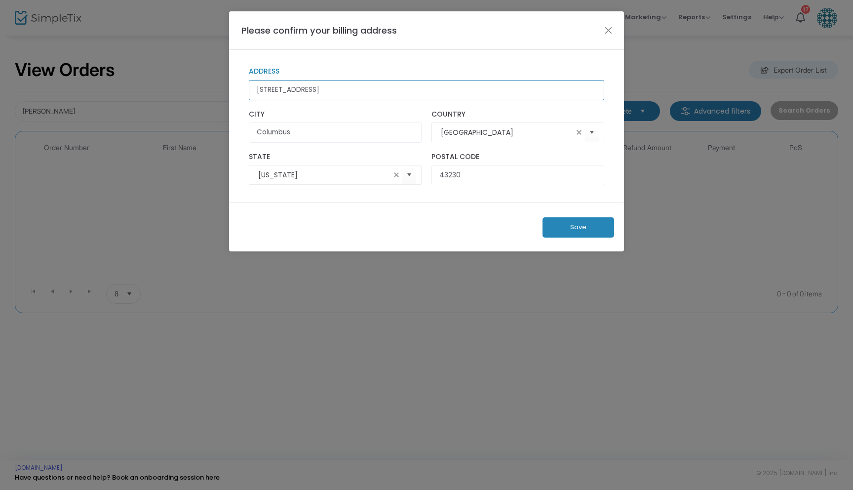  What do you see at coordinates (426, 90) in the screenshot?
I see `input: Billing Address` at bounding box center [426, 90].